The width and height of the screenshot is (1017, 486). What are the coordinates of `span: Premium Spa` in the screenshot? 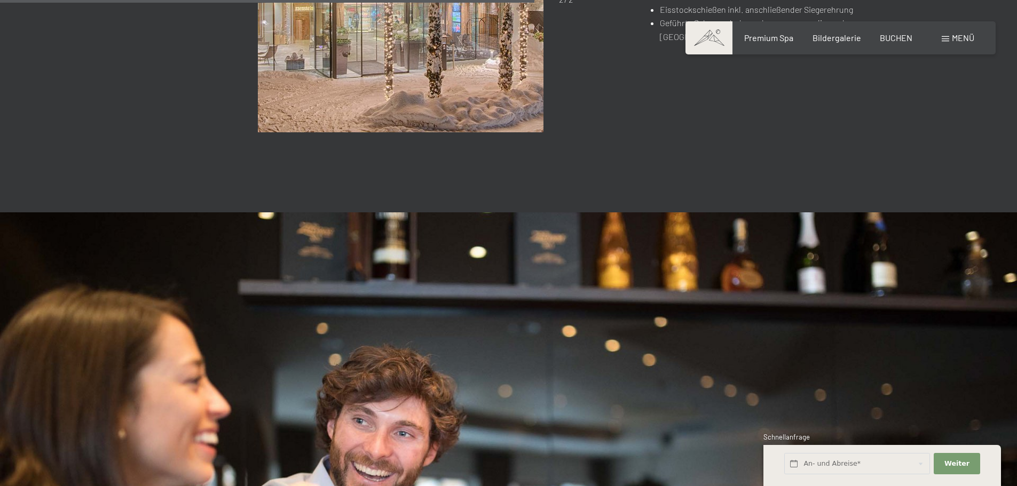 It's located at (769, 37).